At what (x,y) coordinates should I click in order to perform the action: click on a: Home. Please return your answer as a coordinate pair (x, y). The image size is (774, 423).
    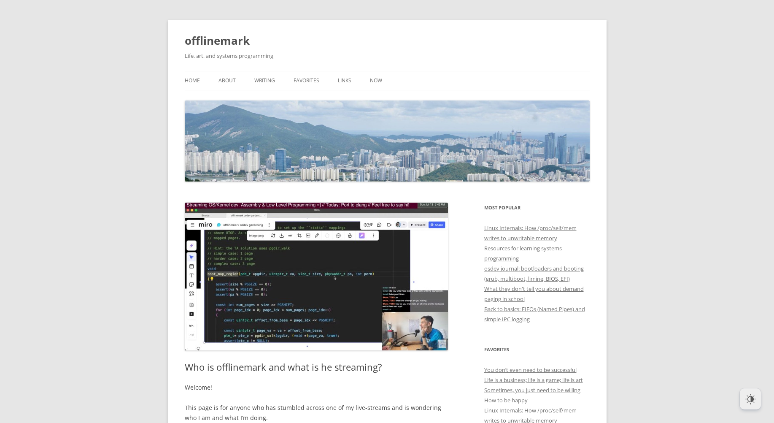
    Looking at the image, I should click on (192, 81).